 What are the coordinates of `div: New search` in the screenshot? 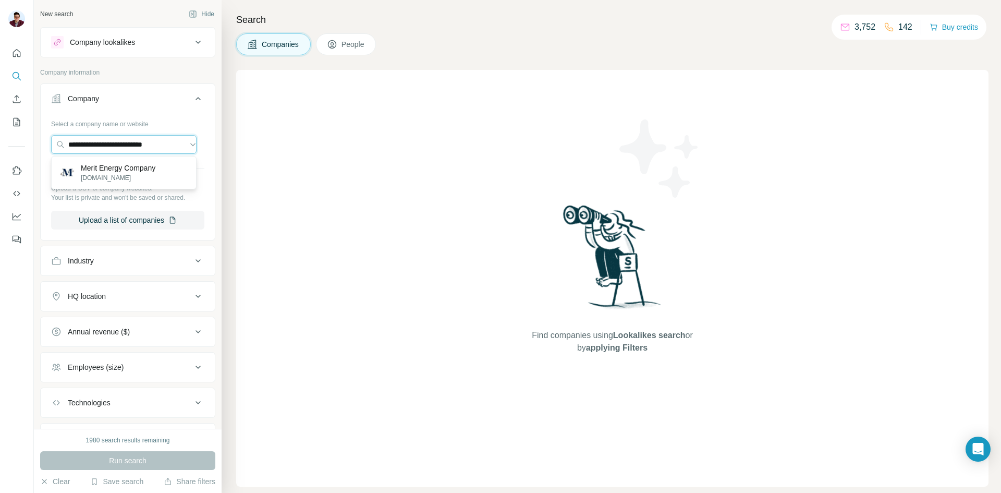 It's located at (56, 14).